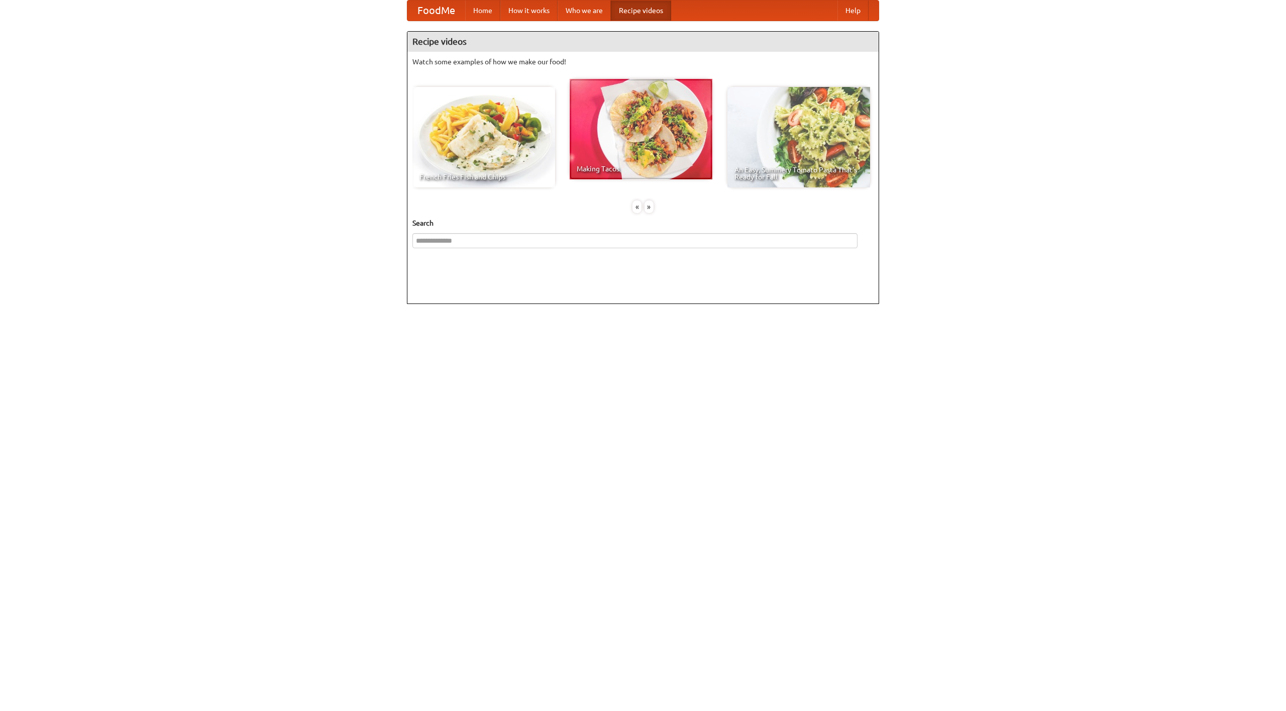  I want to click on span: An Easy, Summery Tomato Pasta That's Ready for Fall, so click(799, 173).